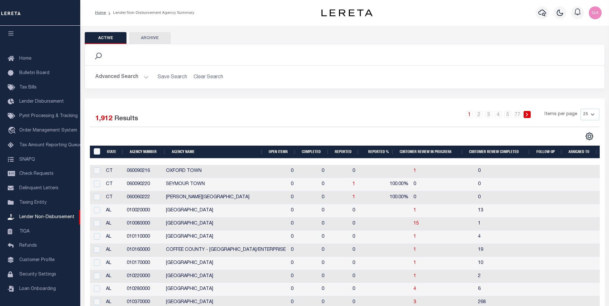 The width and height of the screenshot is (609, 306). What do you see at coordinates (561, 115) in the screenshot?
I see `span: Items per page` at bounding box center [561, 115].